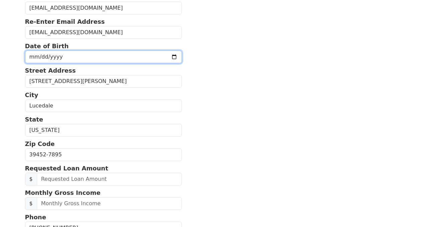 The image size is (423, 227). What do you see at coordinates (104, 81) in the screenshot?
I see `input: Street Address` at bounding box center [104, 81].